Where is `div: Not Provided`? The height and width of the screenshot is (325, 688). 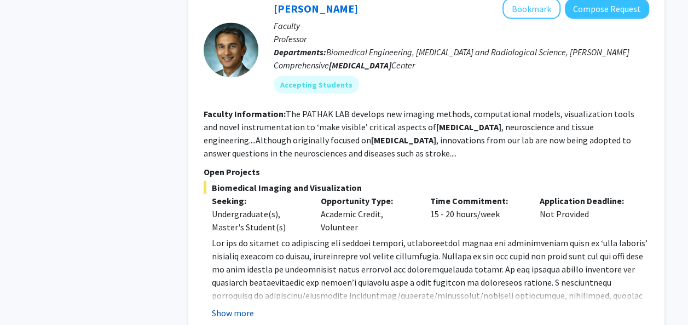
div: Not Provided is located at coordinates (587, 214).